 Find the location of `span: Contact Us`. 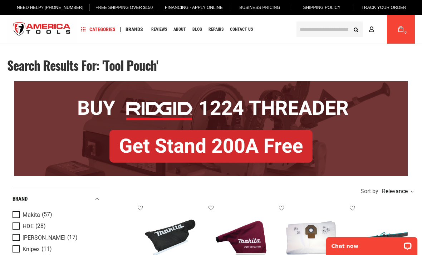

span: Contact Us is located at coordinates (241, 29).